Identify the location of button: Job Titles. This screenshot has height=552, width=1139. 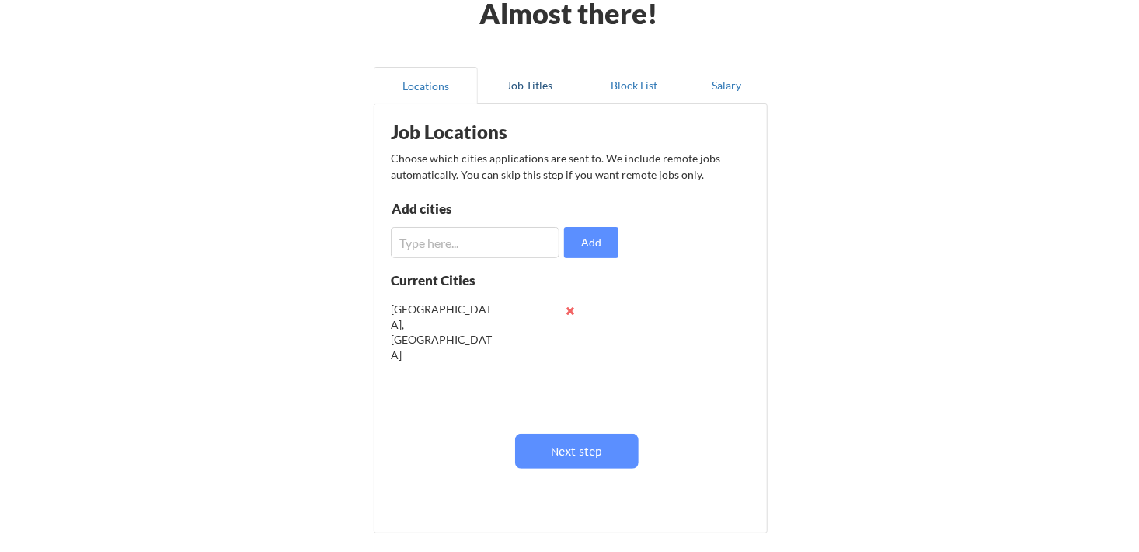
(530, 85).